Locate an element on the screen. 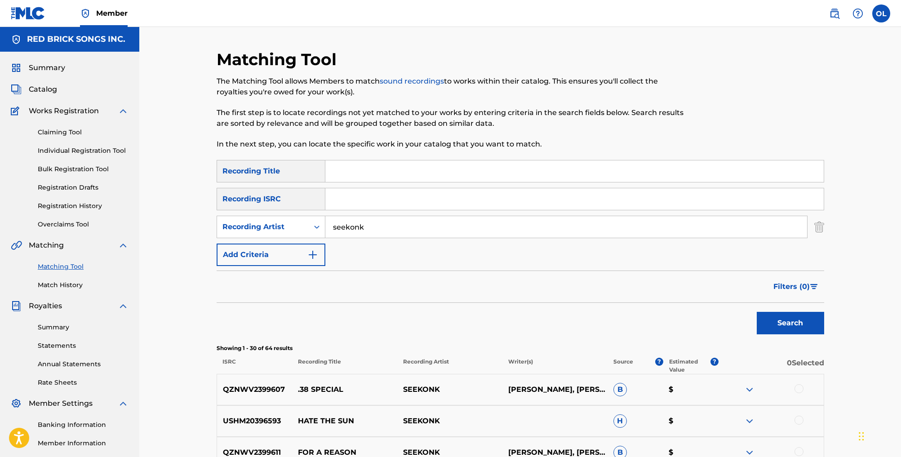 The image size is (901, 457). a: Individual Registration Tool is located at coordinates (83, 150).